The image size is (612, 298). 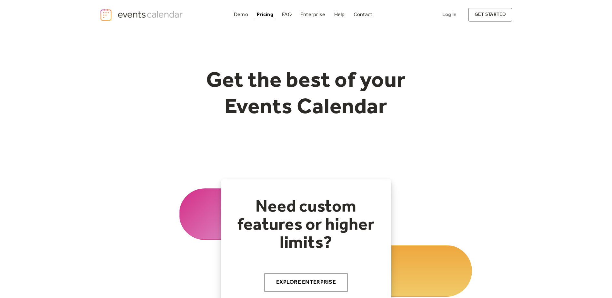 I want to click on a: Enterprise, so click(x=313, y=15).